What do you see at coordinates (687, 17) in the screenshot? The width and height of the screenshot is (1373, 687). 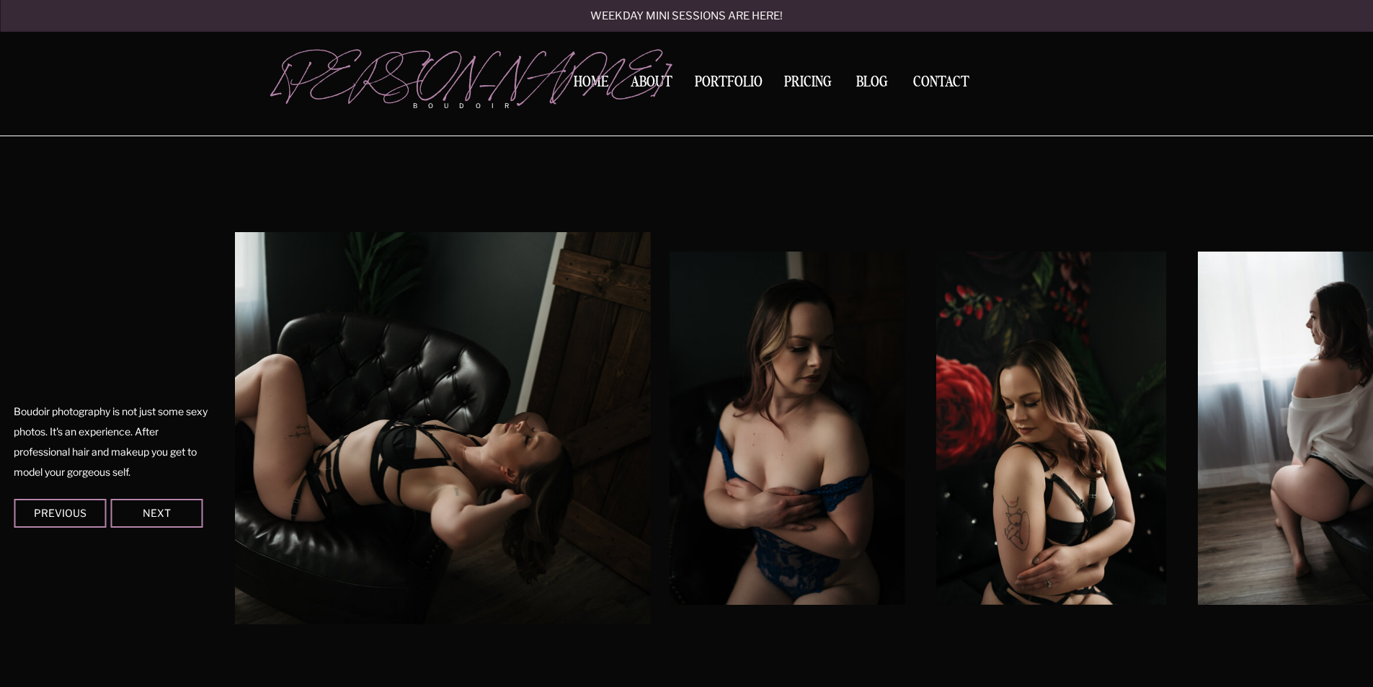 I see `p: Weekday mini sessions are here!` at bounding box center [687, 17].